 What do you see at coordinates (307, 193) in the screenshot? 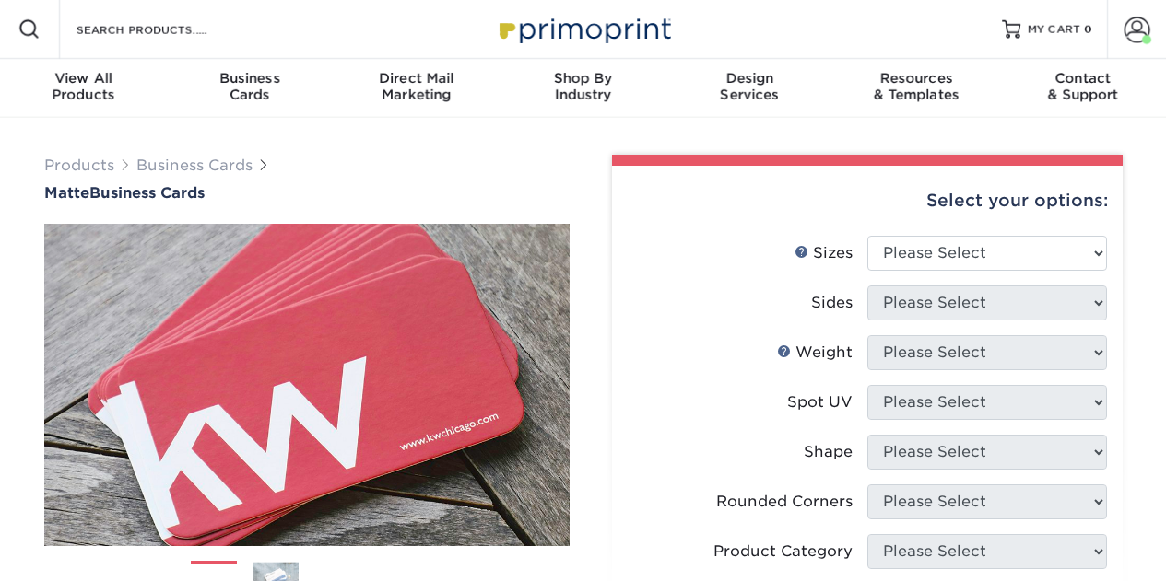
I see `h1: Business Cards` at bounding box center [307, 193].